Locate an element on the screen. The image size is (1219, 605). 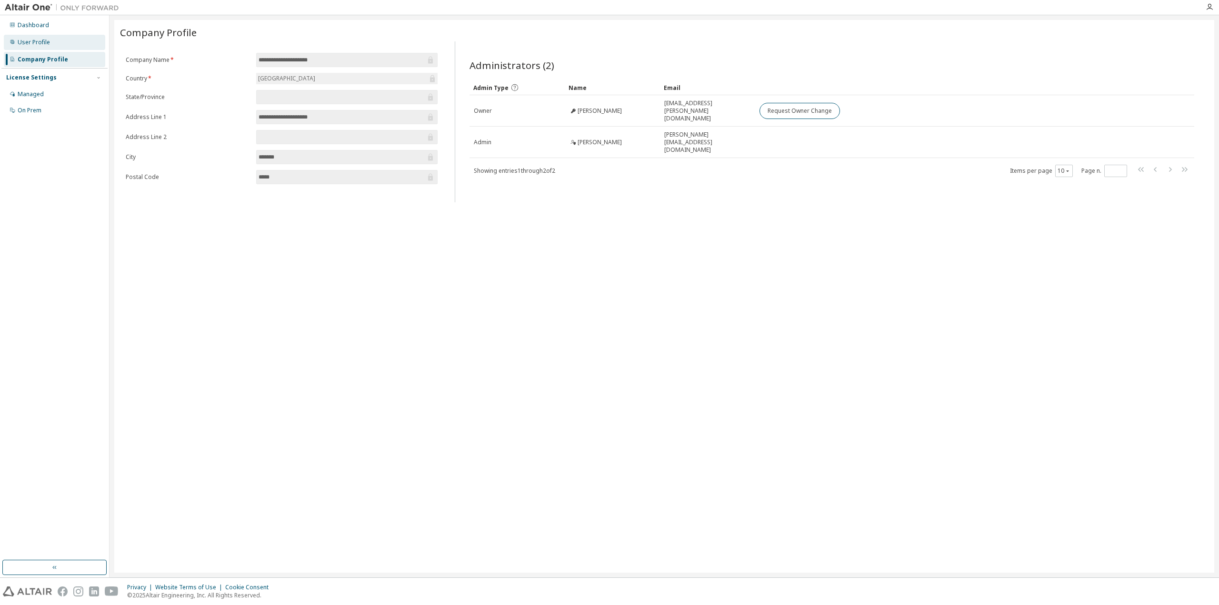
img: instagram.svg is located at coordinates (78, 591).